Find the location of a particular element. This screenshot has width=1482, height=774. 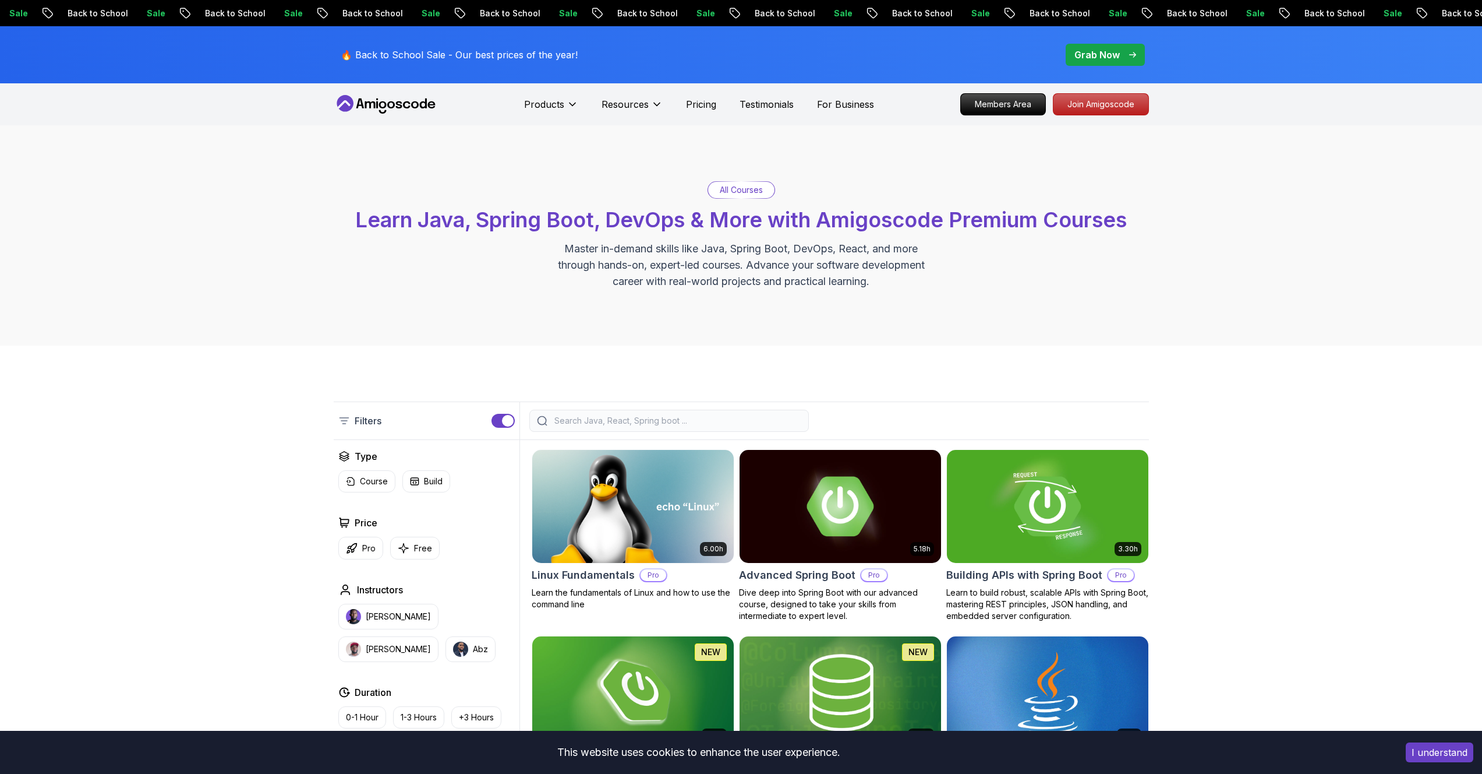

span: Learn Java, Spring Boot, DevOps & More with Amigoscode Premium Courses is located at coordinates (741, 220).